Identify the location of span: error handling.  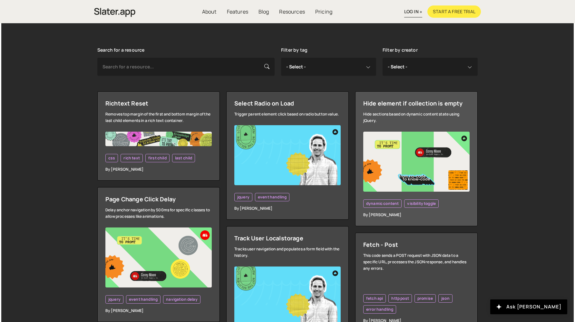
(380, 309).